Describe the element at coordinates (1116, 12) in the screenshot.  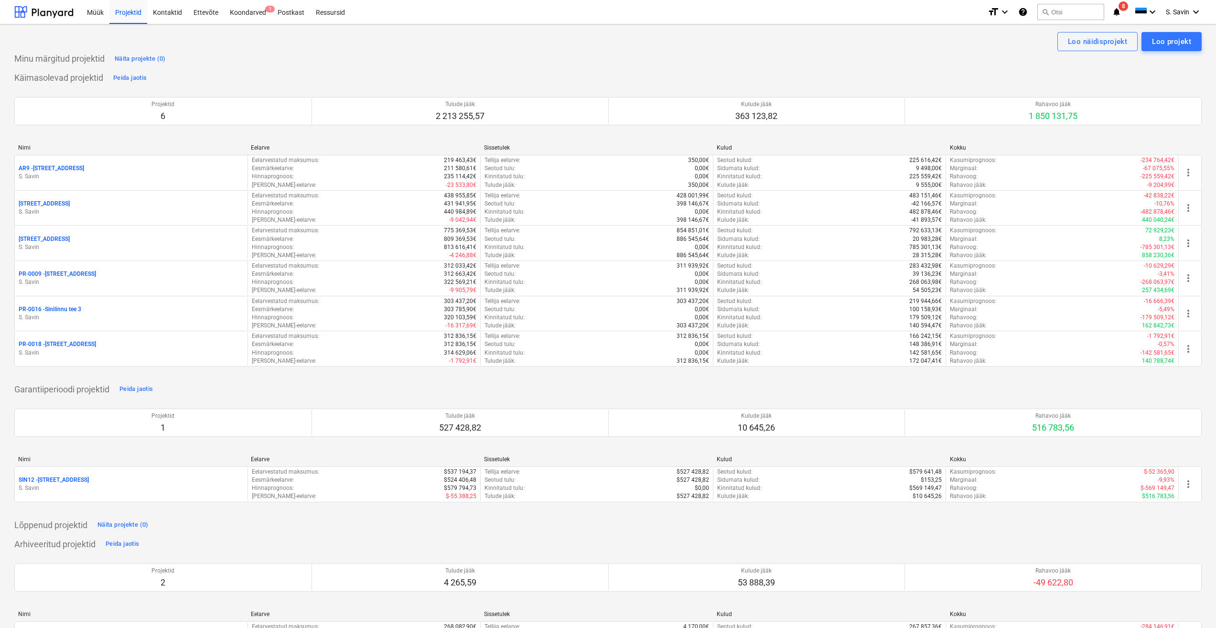
I see `i: notifications` at that location.